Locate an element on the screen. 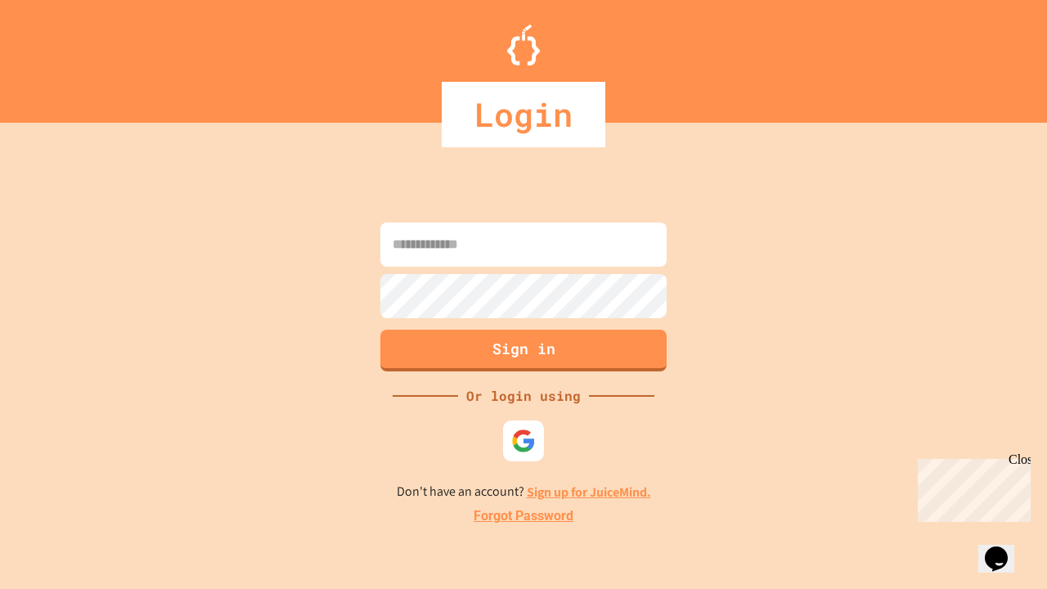  div: Or login using is located at coordinates (523, 396).